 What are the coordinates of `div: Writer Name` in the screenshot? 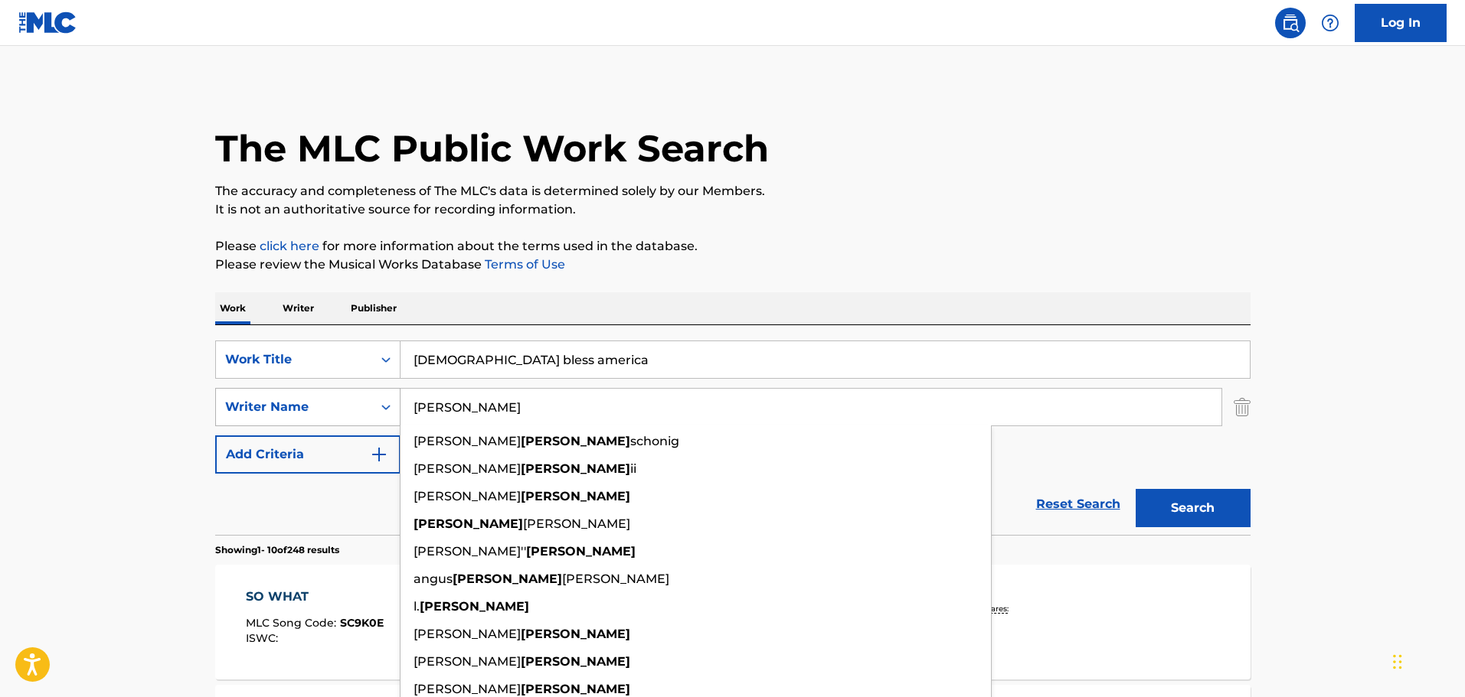 It's located at (294, 407).